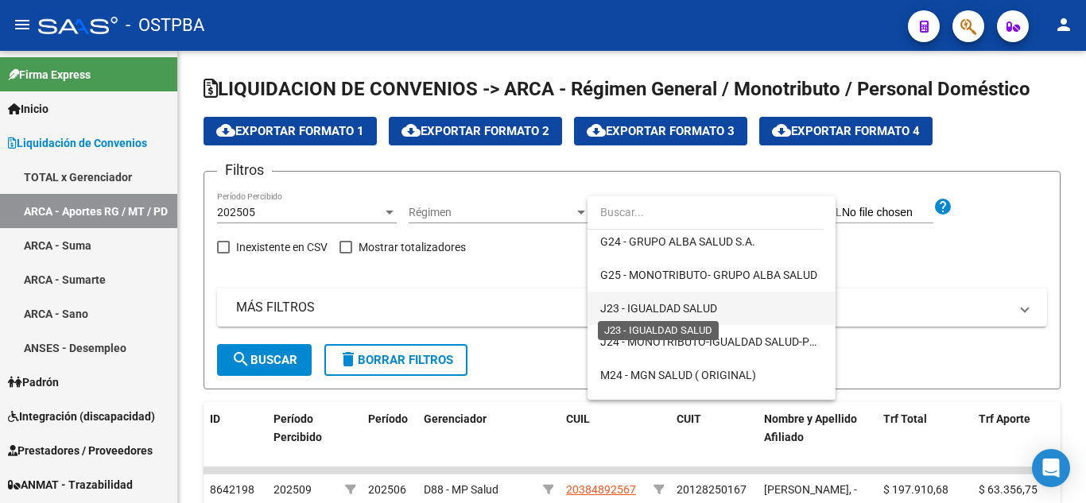 This screenshot has height=503, width=1086. I want to click on span: G25 - MONOTRIBUTO- GRUPO ALBA SALUD, so click(708, 275).